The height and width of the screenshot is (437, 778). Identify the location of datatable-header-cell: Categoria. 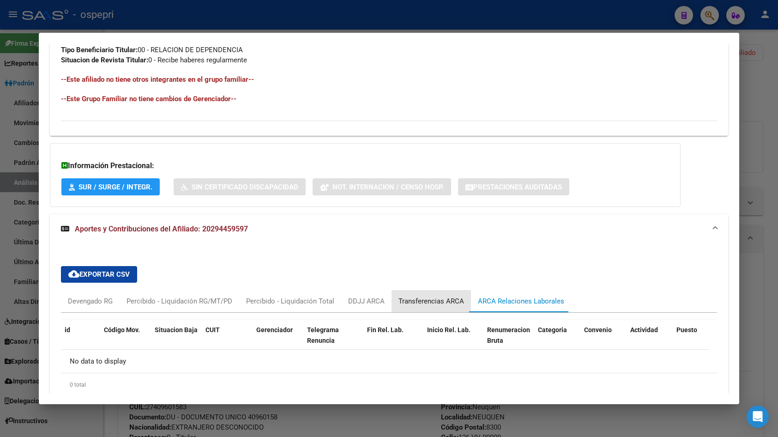
(557, 340).